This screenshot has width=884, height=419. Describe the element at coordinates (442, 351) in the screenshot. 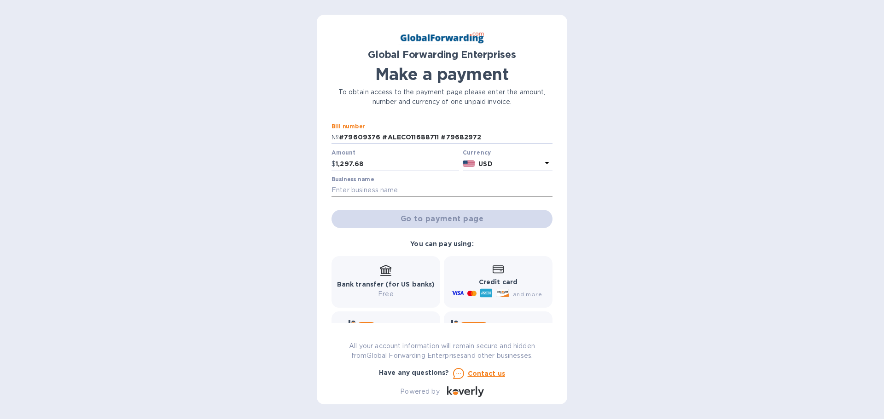

I see `p: All your account information will remain secure and hidden from Global Forwarding Enterprises and...` at that location.